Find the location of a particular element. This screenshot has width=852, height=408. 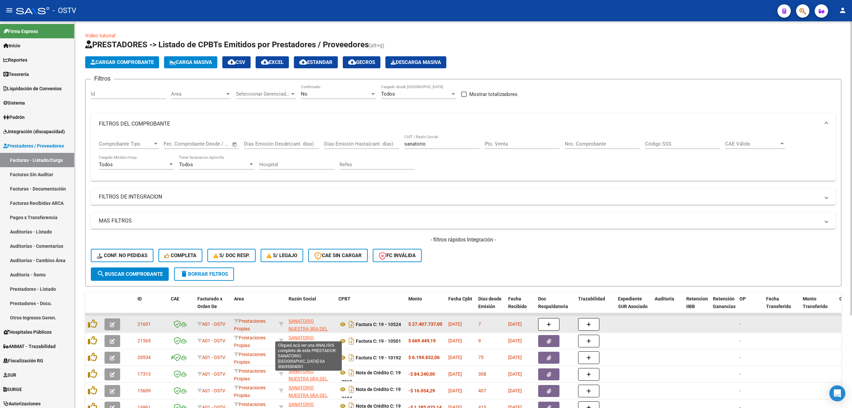

datatable-header-cell: Trazabilidad is located at coordinates (595, 306).